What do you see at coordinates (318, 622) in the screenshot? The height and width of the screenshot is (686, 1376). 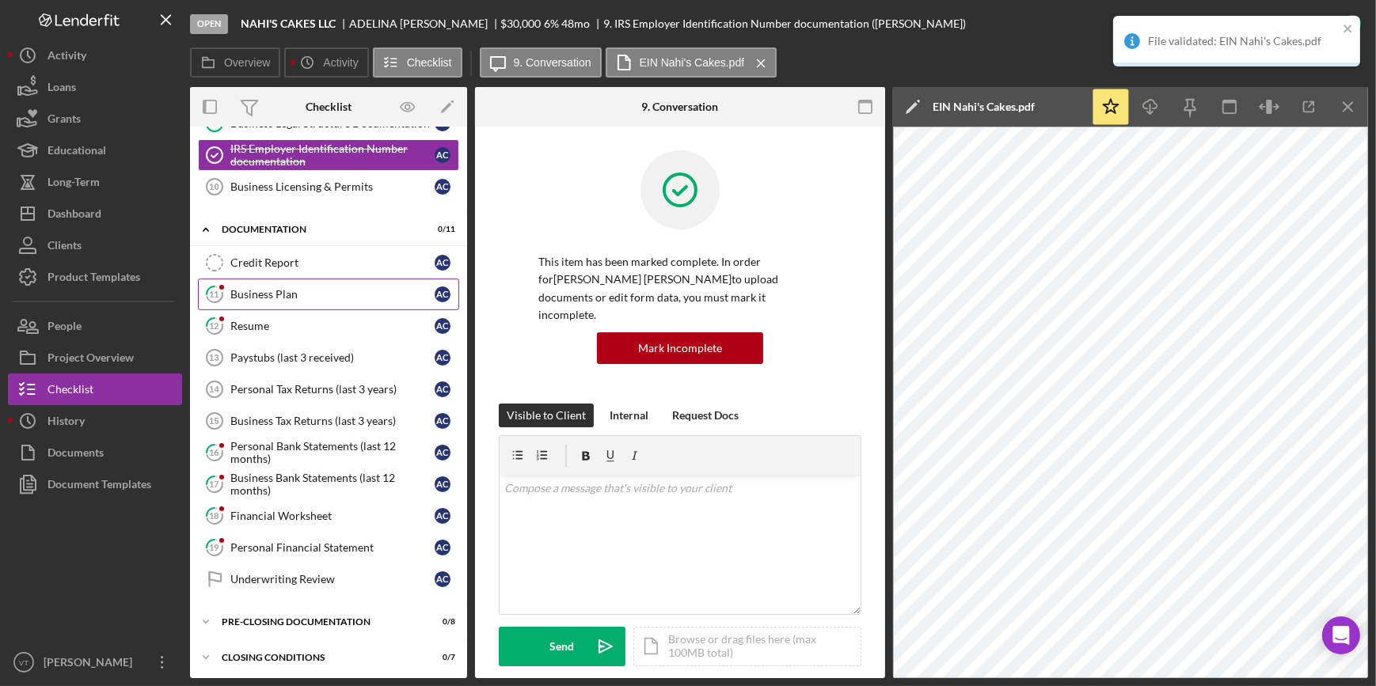 I see `div: Pre-Closing Documentation` at bounding box center [318, 622].